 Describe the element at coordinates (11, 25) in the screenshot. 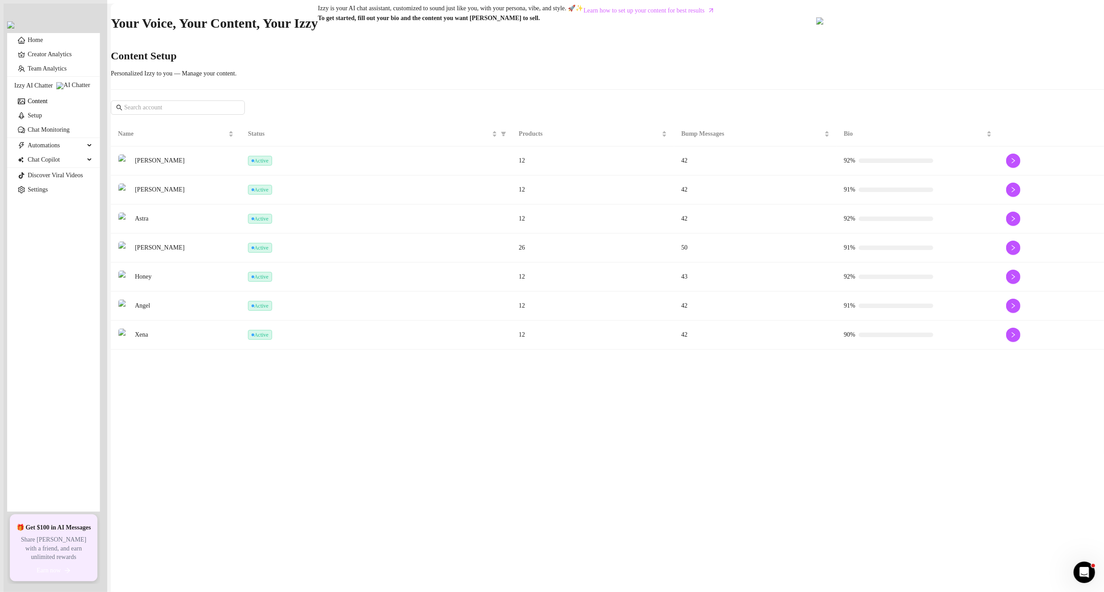

I see `img: logo-BBDzfeDw.svg` at that location.